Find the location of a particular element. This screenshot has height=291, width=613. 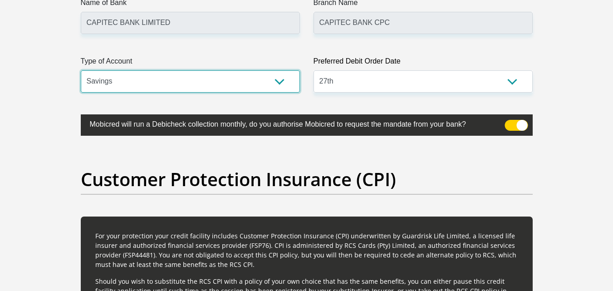

h2: Customer Protection Insurance (CPI) is located at coordinates (307, 179).